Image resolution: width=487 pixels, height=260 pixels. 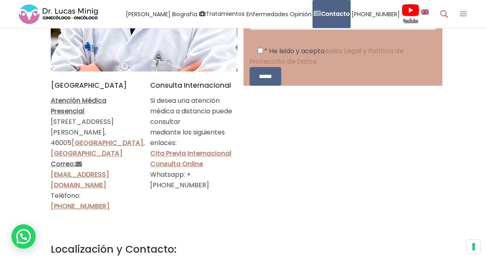 What do you see at coordinates (335, 14) in the screenshot?
I see `strong: Contacto` at bounding box center [335, 14].